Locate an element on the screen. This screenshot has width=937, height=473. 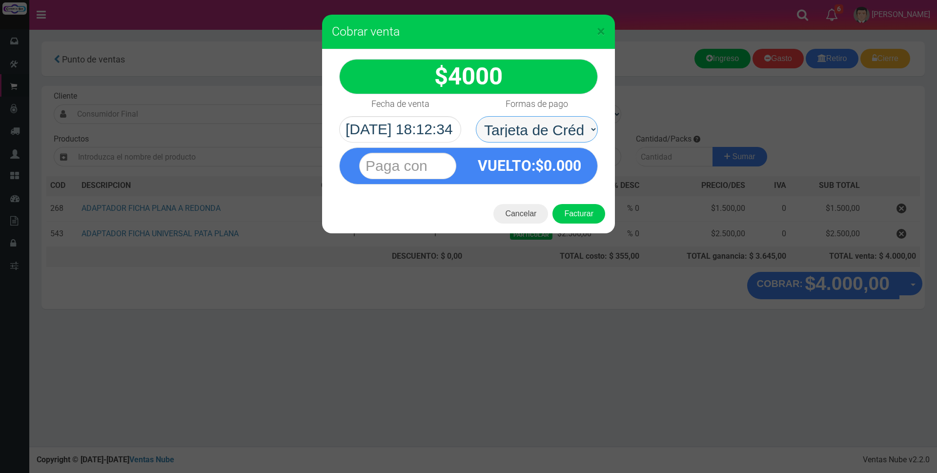
span: VUELTO is located at coordinates (505, 165).